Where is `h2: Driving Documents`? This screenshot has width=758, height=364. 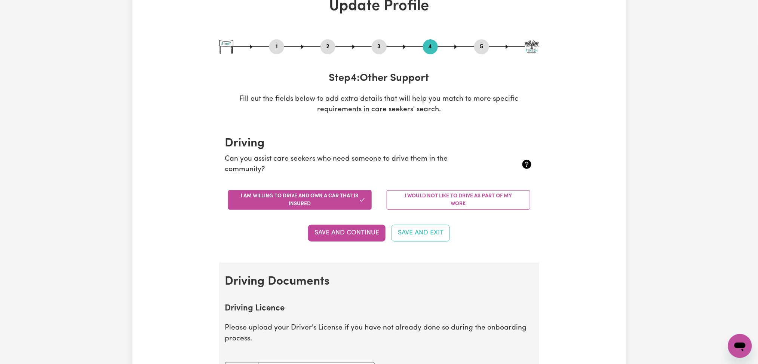 h2: Driving Documents is located at coordinates (379, 281).